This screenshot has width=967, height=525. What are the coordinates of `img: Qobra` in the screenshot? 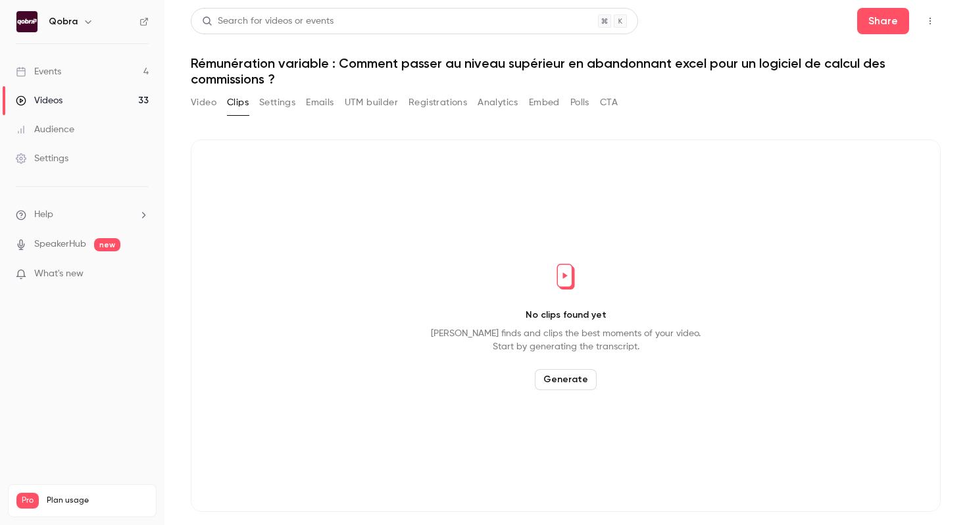 It's located at (27, 22).